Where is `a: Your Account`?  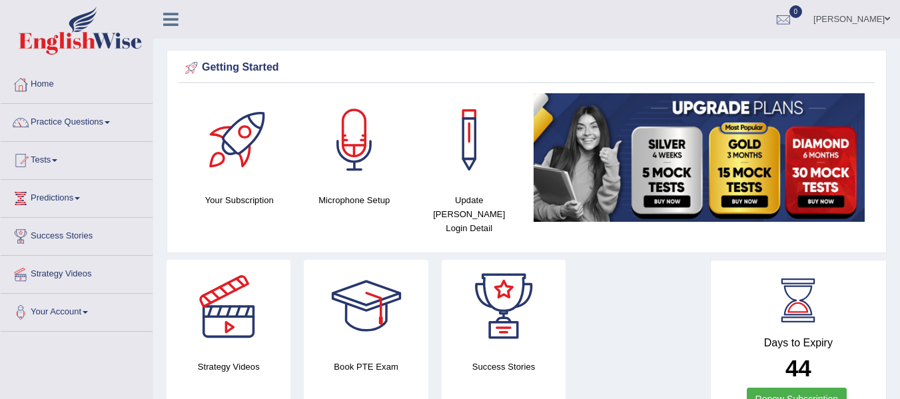
a: Your Account is located at coordinates (77, 310).